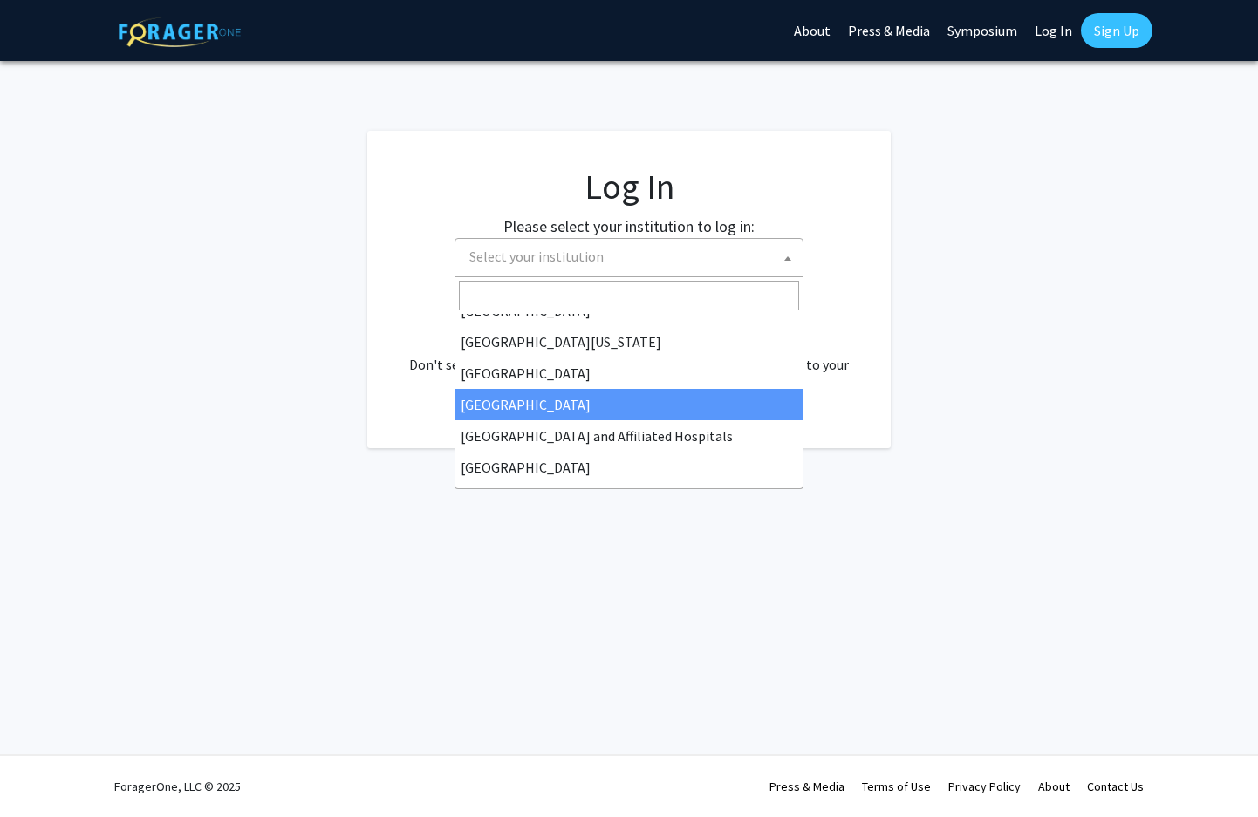 The height and width of the screenshot is (817, 1258). What do you see at coordinates (1117, 31) in the screenshot?
I see `a: Sign Up` at bounding box center [1117, 31].